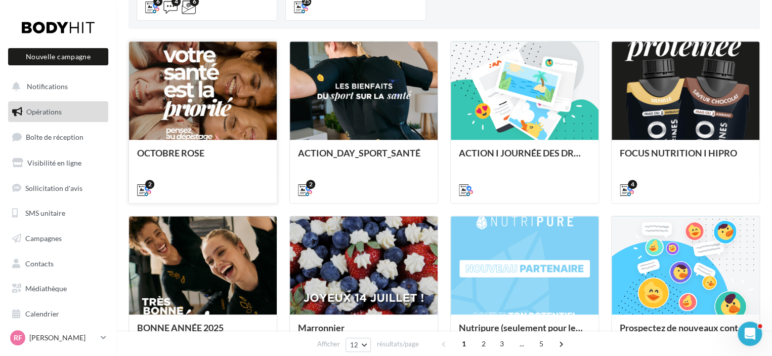 The height and width of the screenshot is (356, 772). What do you see at coordinates (633, 184) in the screenshot?
I see `div: 4` at bounding box center [633, 184].